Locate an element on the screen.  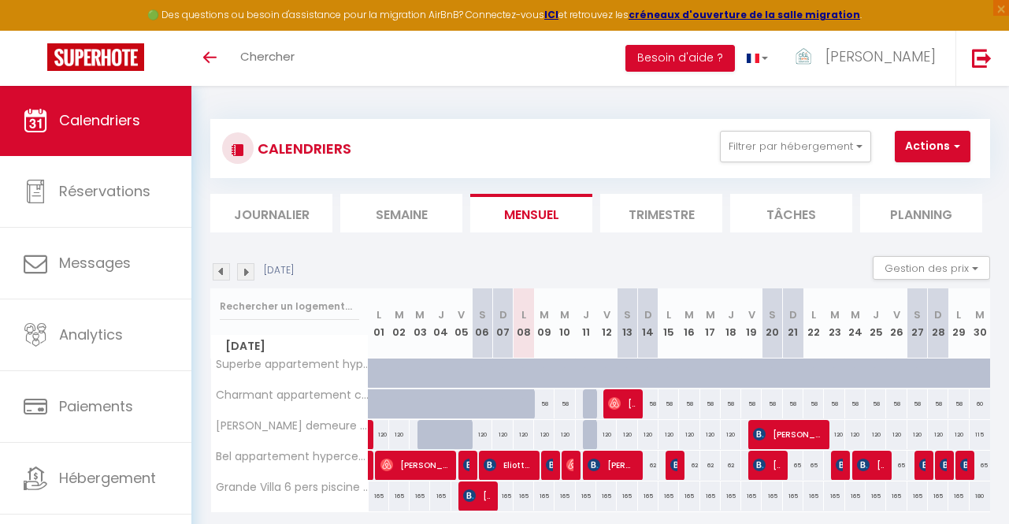
input: Rechercher un logement... is located at coordinates (289, 306).